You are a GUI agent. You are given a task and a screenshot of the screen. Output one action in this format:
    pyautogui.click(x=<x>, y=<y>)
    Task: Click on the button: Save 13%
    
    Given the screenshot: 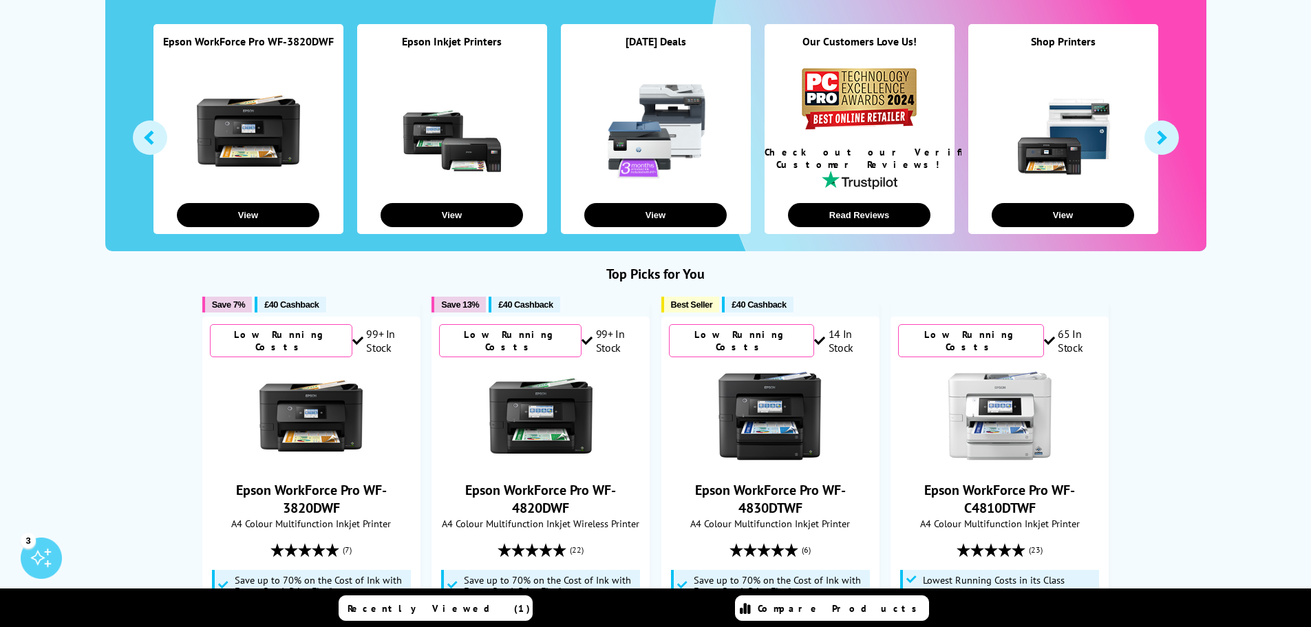 What is the action you would take?
    pyautogui.click(x=458, y=304)
    